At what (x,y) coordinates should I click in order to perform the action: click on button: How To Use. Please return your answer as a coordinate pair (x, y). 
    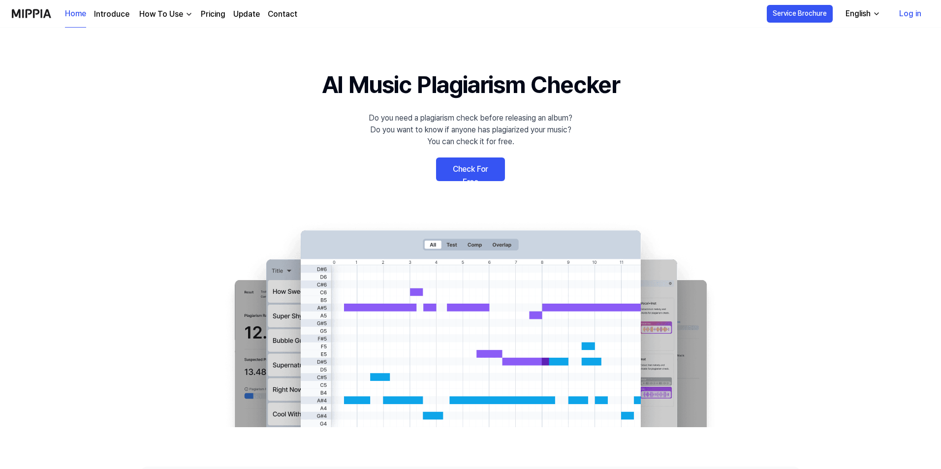
    Looking at the image, I should click on (165, 14).